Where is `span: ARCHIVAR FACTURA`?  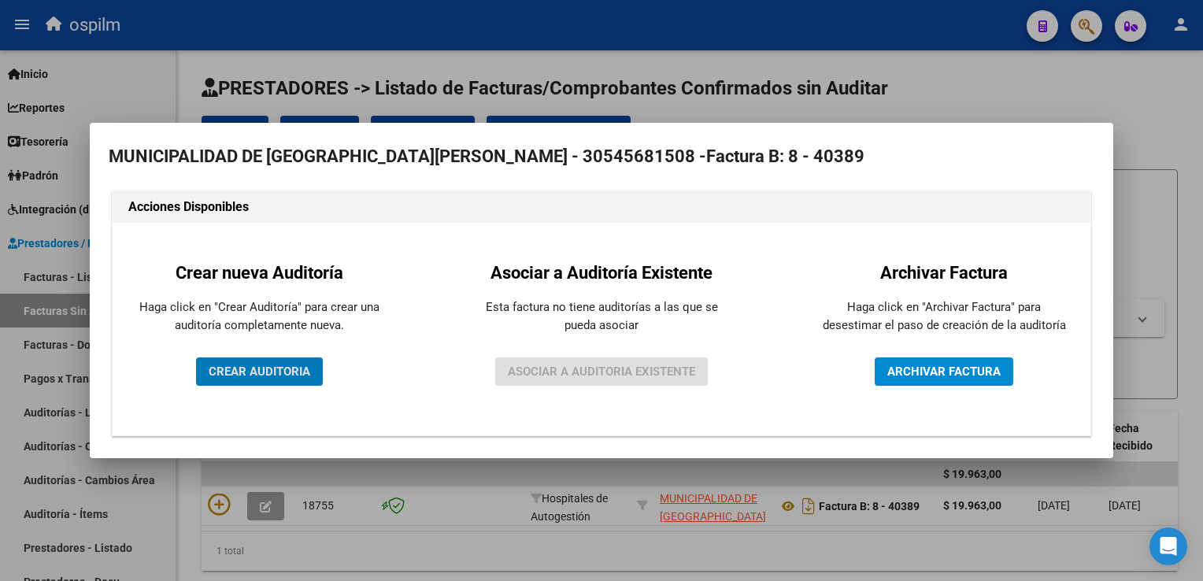 span: ARCHIVAR FACTURA is located at coordinates (944, 372).